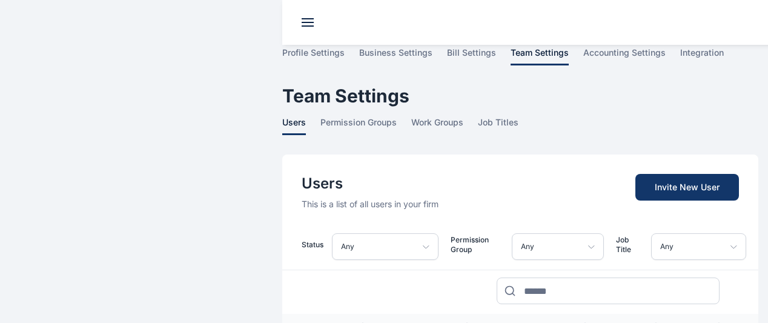 The width and height of the screenshot is (768, 323). Describe the element at coordinates (479, 56) in the screenshot. I see `a: bill settings` at that location.